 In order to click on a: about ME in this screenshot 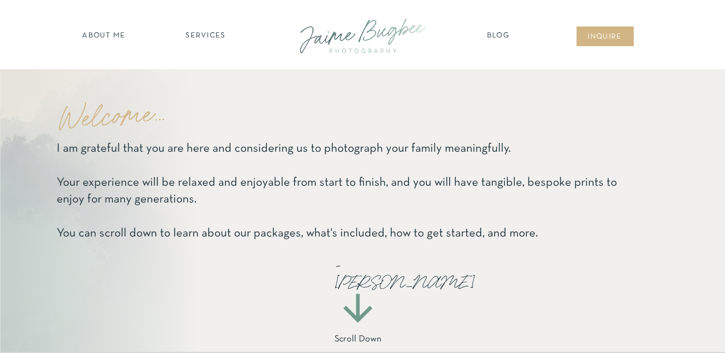, I will do `click(104, 36)`.